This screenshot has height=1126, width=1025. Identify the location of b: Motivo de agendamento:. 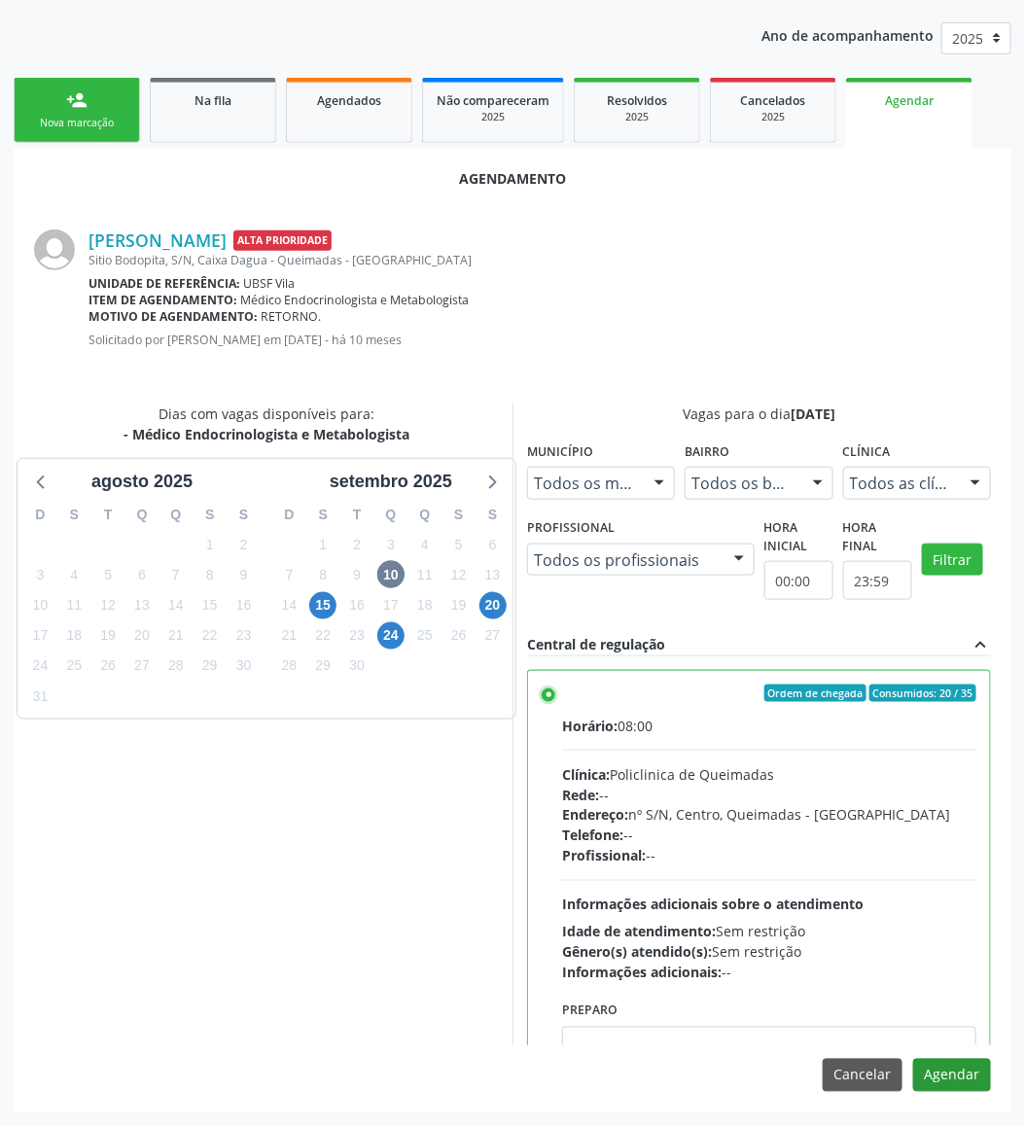
(173, 316).